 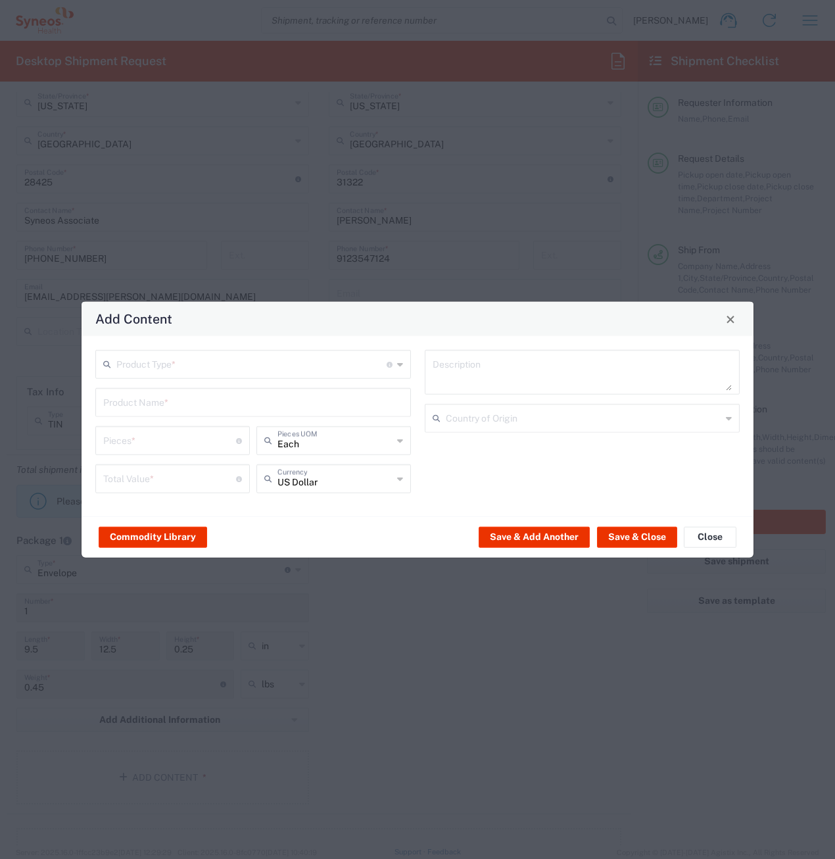 I want to click on h4: Add Content, so click(x=134, y=318).